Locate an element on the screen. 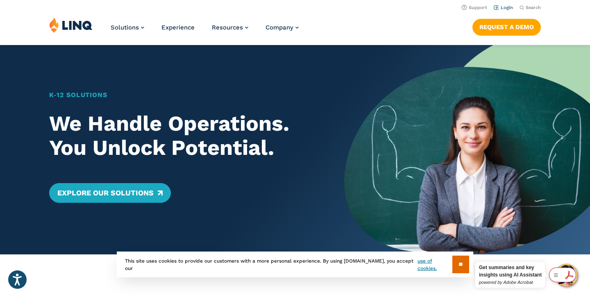 The height and width of the screenshot is (297, 590). nav: Primary Navigation is located at coordinates (204, 31).